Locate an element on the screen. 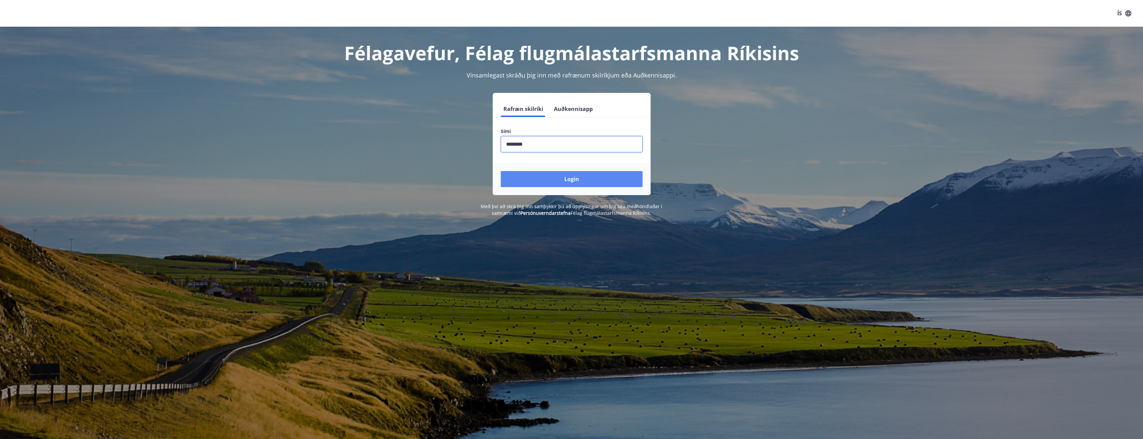  span: Vinsamlegast skráðu þig inn með rafrænum skilríkjum eða Auðkennisappi. is located at coordinates (572, 75).